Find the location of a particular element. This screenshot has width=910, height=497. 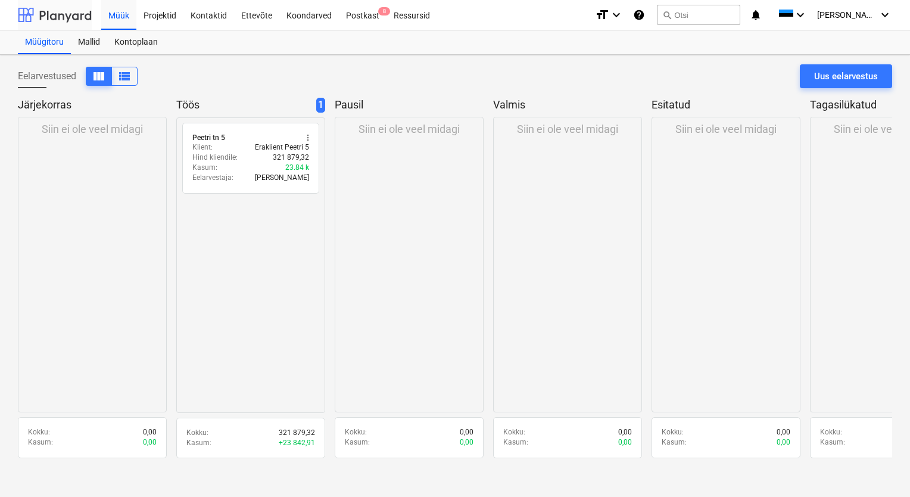

p: Pausil is located at coordinates (407, 105).